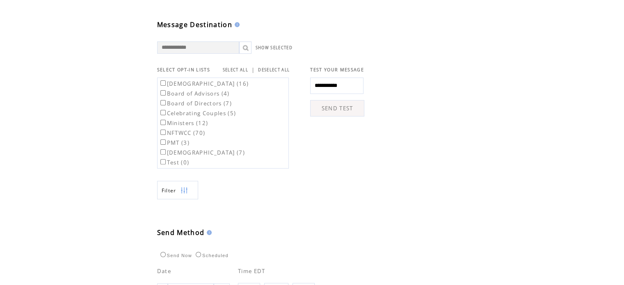 The image size is (624, 285). Describe the element at coordinates (182, 133) in the screenshot. I see `label: NFTWCC (70)` at that location.